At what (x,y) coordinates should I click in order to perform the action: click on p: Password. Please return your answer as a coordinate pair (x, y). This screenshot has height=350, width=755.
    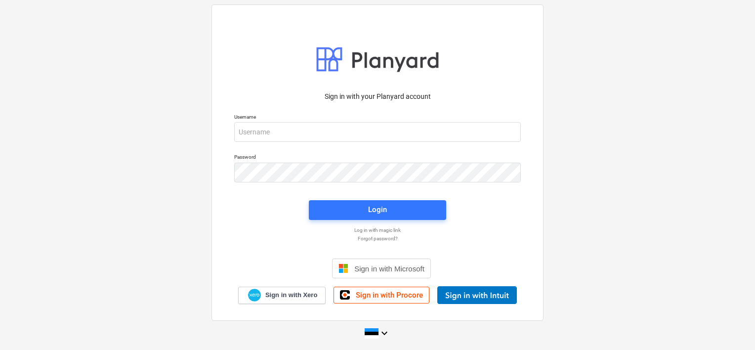
    Looking at the image, I should click on (378, 158).